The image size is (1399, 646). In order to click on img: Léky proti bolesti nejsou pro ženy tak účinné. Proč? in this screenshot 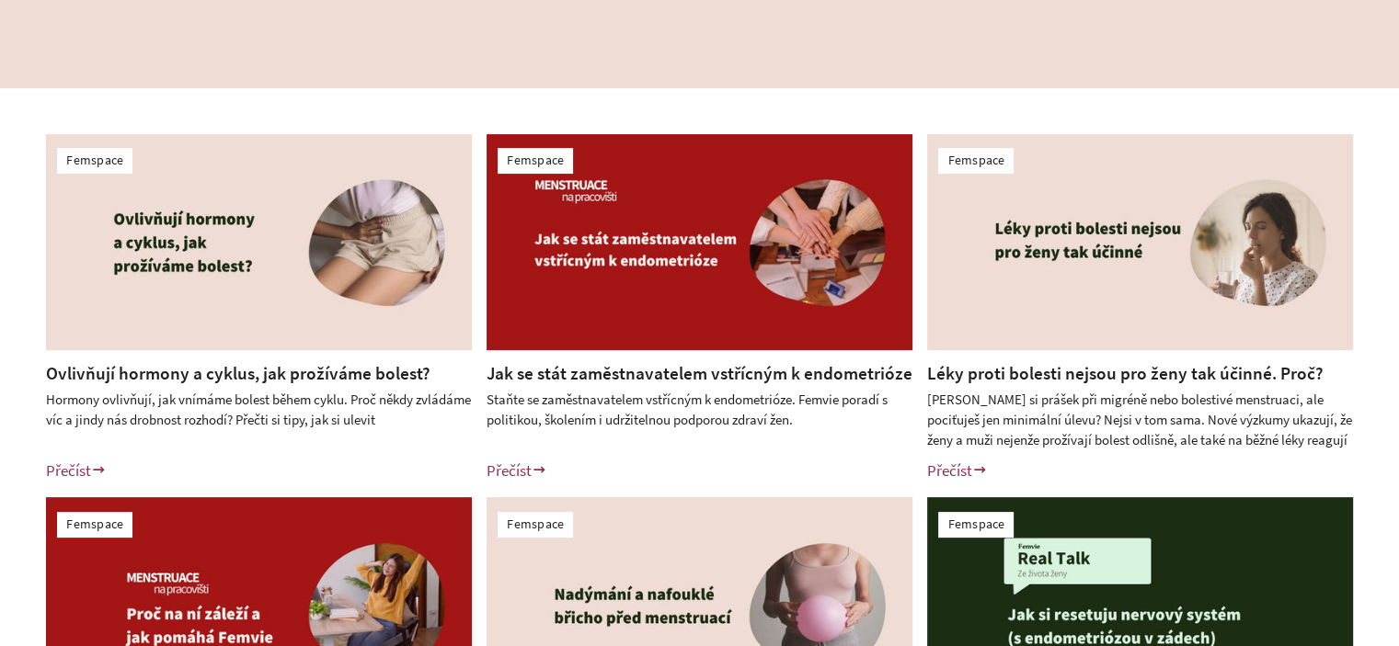, I will do `click(1139, 242)`.